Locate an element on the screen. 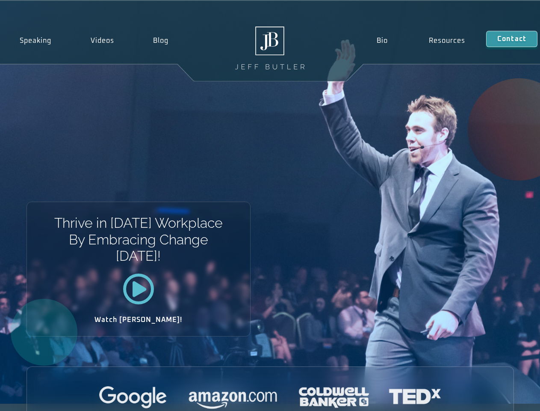  a: Contact is located at coordinates (512, 39).